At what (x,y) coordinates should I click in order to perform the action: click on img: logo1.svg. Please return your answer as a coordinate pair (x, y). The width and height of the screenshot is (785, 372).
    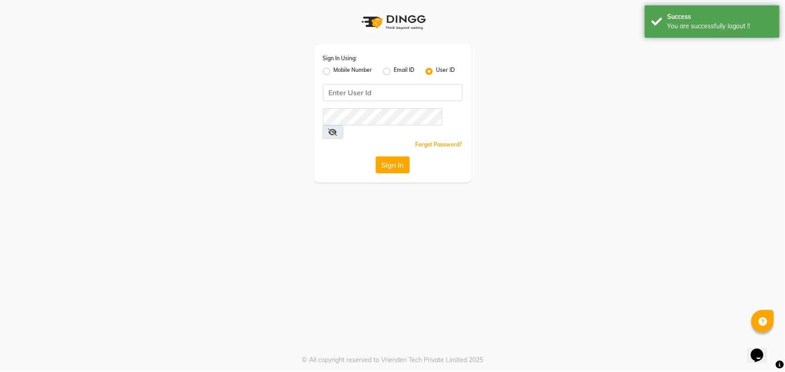
    Looking at the image, I should click on (393, 22).